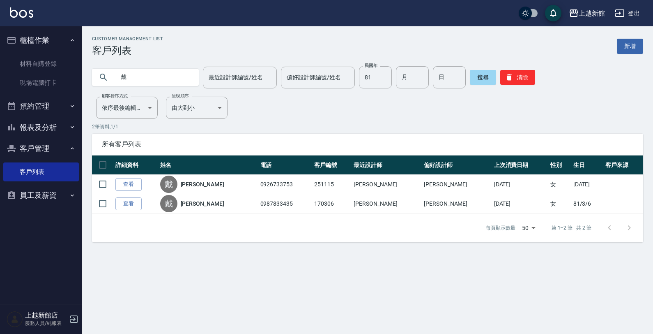  What do you see at coordinates (368, 144) in the screenshot?
I see `span: 所有客戶列表` at bounding box center [368, 144].